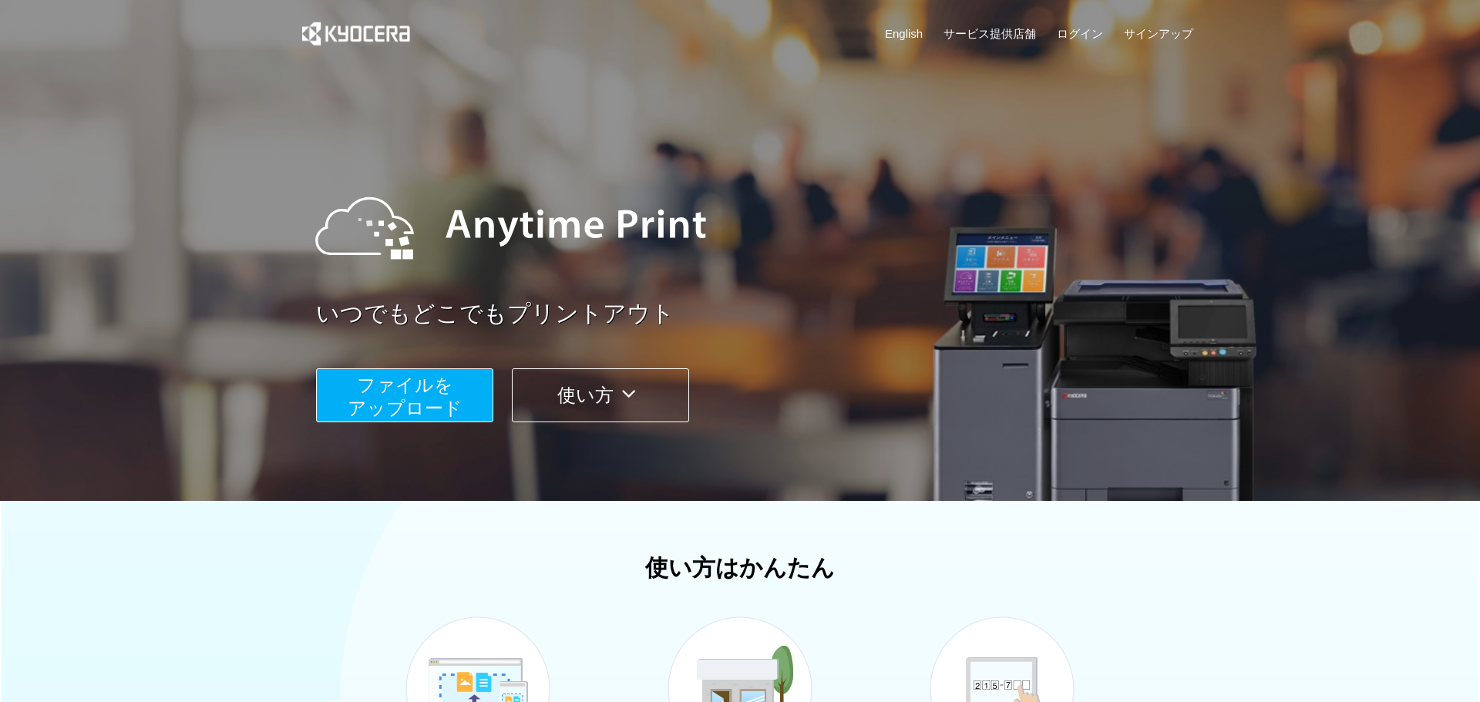  What do you see at coordinates (405, 396) in the screenshot?
I see `span: ファイルを ​​アップロード` at bounding box center [405, 396].